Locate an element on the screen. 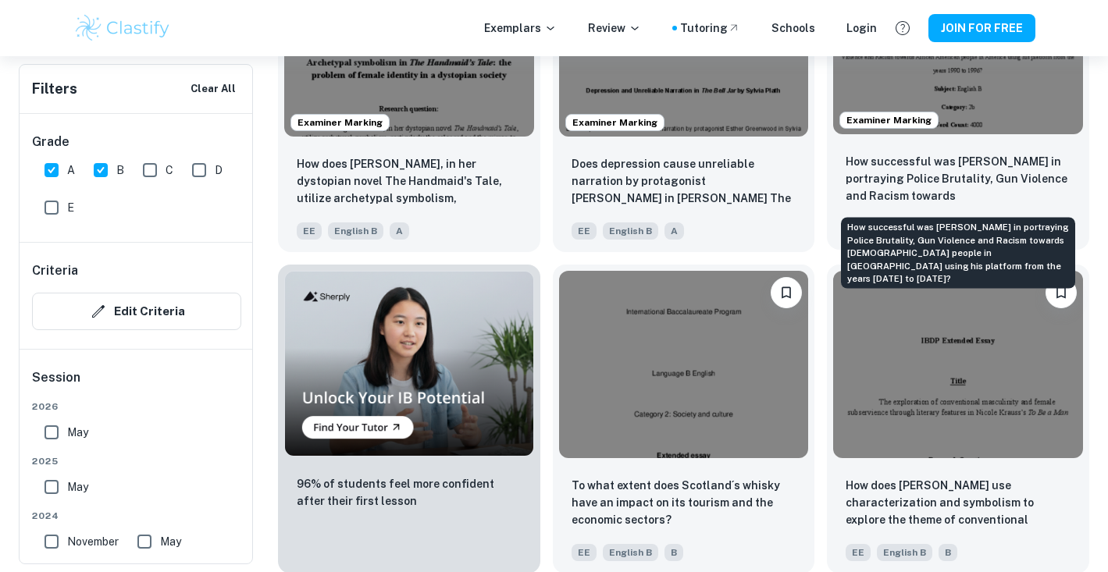 Image resolution: width=1108 pixels, height=572 pixels. p: How does Margaret Atwood, in her dystopian novel The Handmaid's Tale, utilize archetypal symbolis... is located at coordinates (409, 182).